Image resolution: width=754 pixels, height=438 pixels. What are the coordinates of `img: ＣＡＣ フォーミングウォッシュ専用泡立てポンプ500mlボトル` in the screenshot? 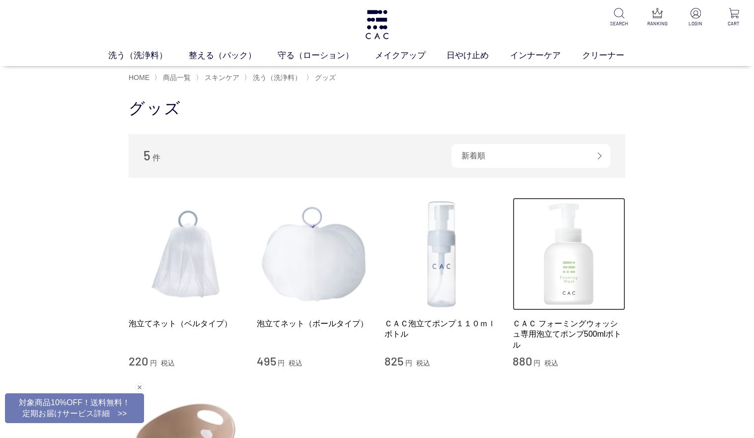 It's located at (569, 254).